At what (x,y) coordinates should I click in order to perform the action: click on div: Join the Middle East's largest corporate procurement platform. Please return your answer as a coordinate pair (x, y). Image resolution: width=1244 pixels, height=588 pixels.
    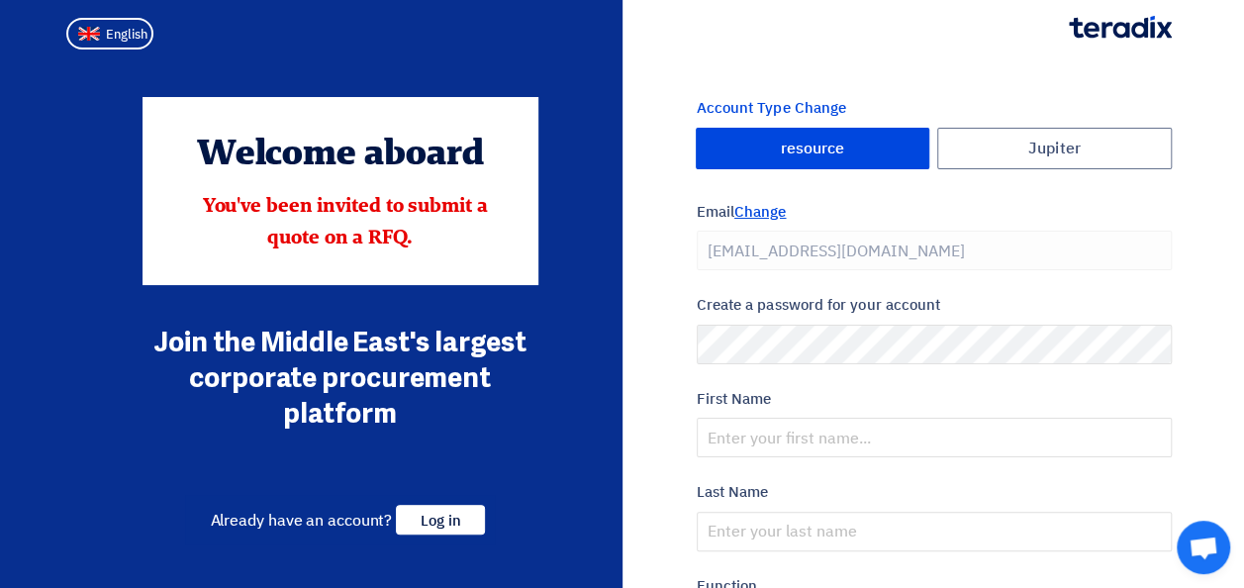
    Looking at the image, I should click on (340, 378).